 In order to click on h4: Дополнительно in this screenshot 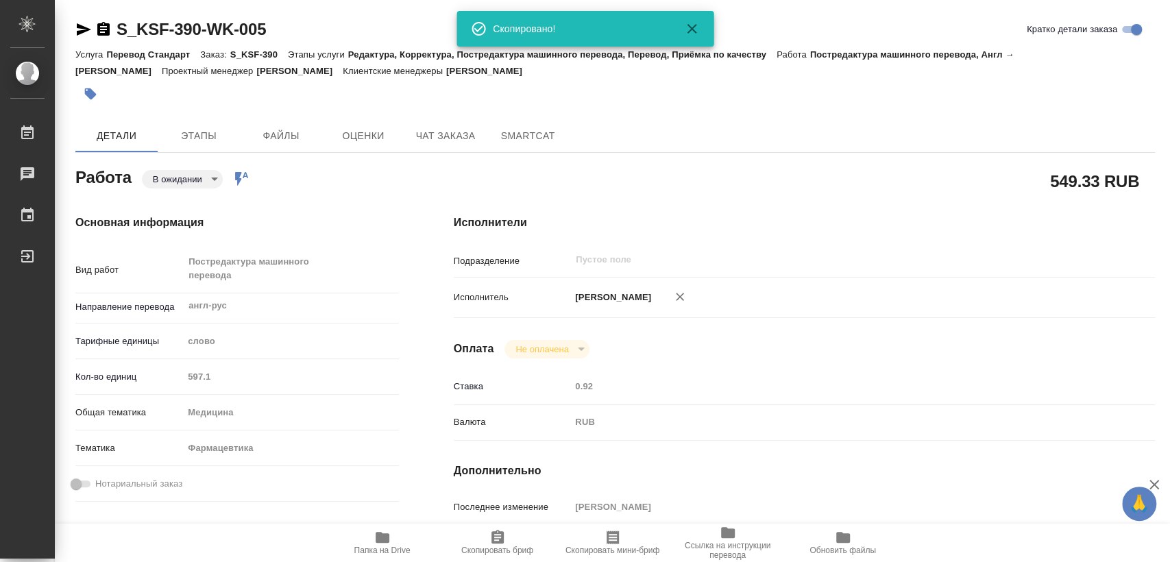, I will do `click(804, 471)`.